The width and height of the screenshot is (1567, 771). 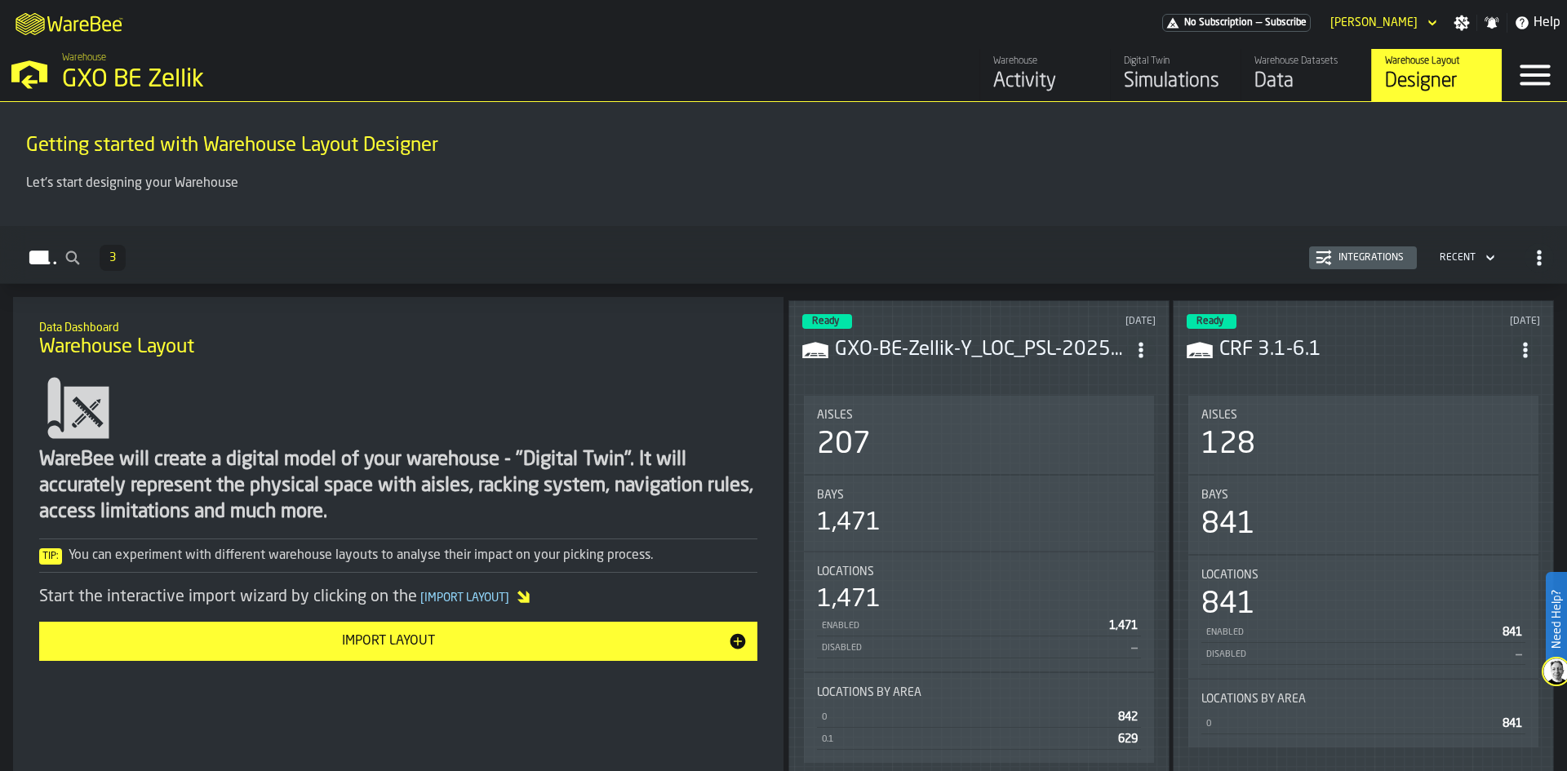 I want to click on div: 207, so click(x=844, y=445).